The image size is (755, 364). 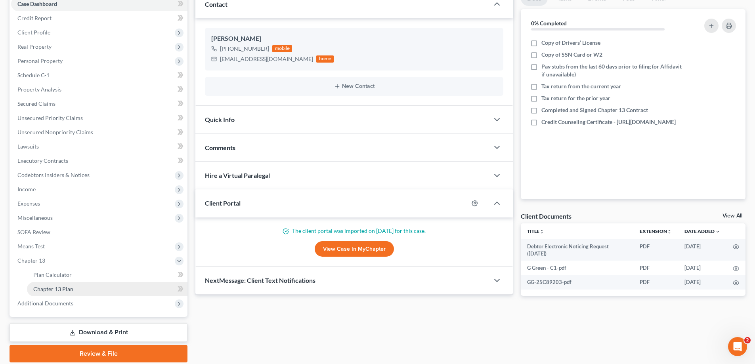 What do you see at coordinates (34, 32) in the screenshot?
I see `span: Client Profile` at bounding box center [34, 32].